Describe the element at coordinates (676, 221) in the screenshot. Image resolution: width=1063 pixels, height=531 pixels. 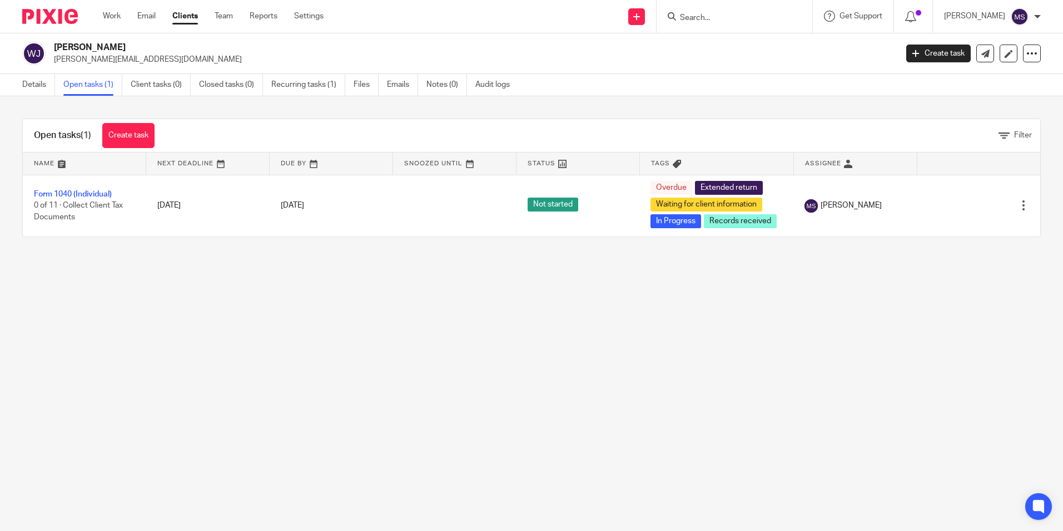
I see `span: In Progress` at that location.